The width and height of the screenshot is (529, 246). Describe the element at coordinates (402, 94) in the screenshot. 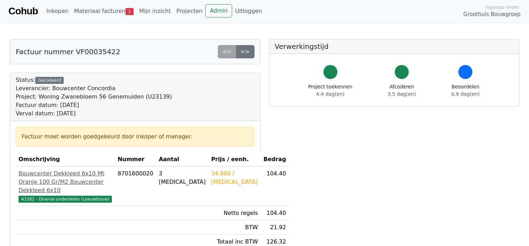

I see `span: 3.5 dag(en)` at that location.